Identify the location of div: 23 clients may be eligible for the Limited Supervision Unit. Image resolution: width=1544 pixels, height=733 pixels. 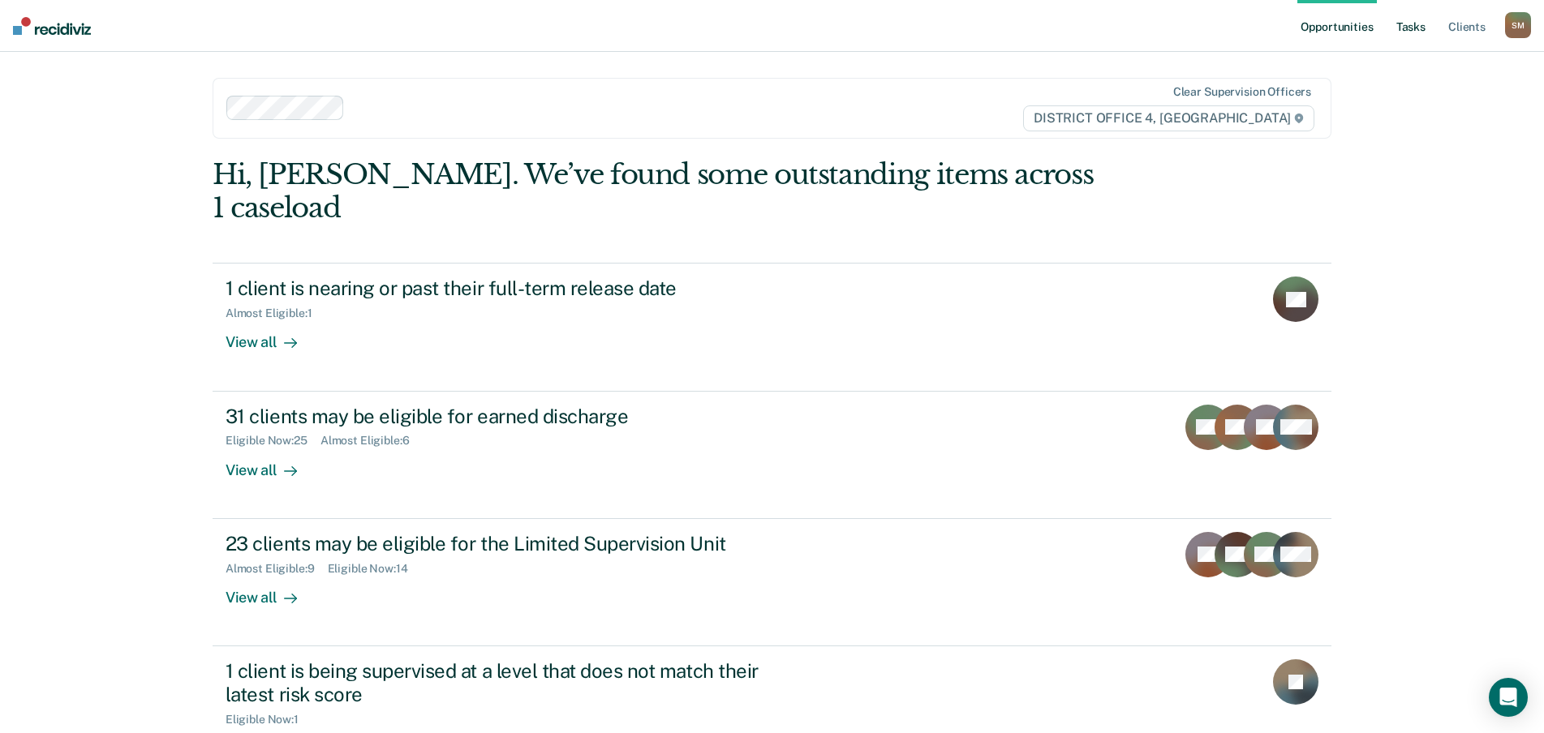
(510, 544).